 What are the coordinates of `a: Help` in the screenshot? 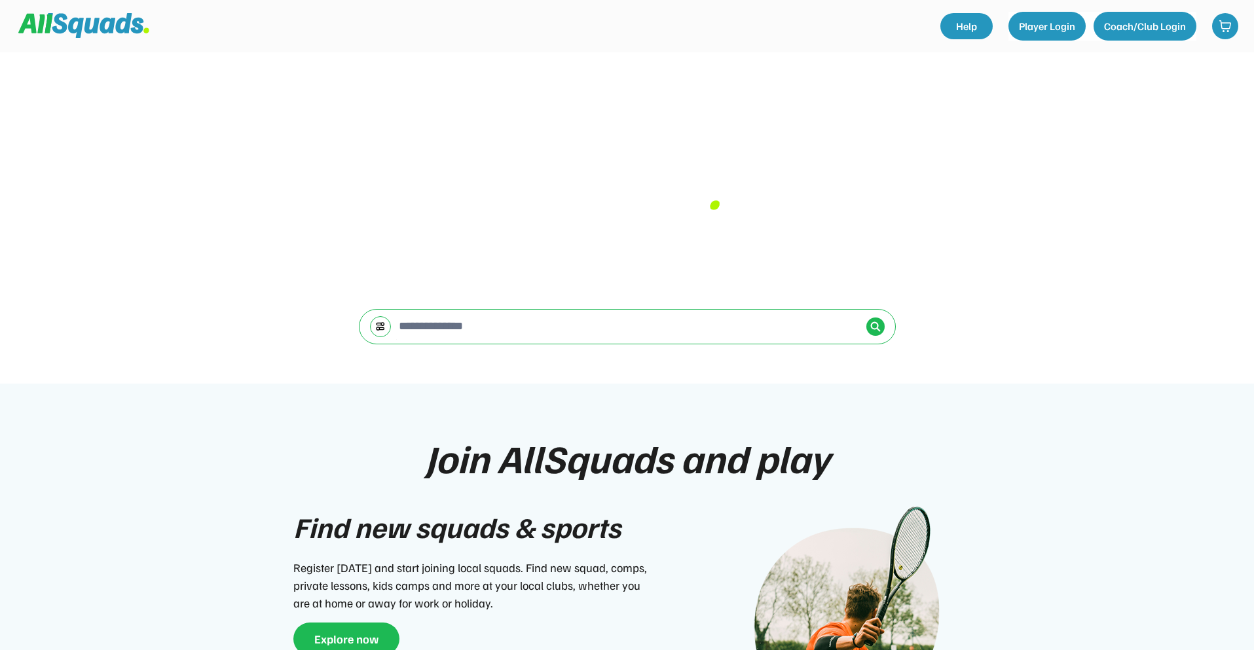 It's located at (966, 26).